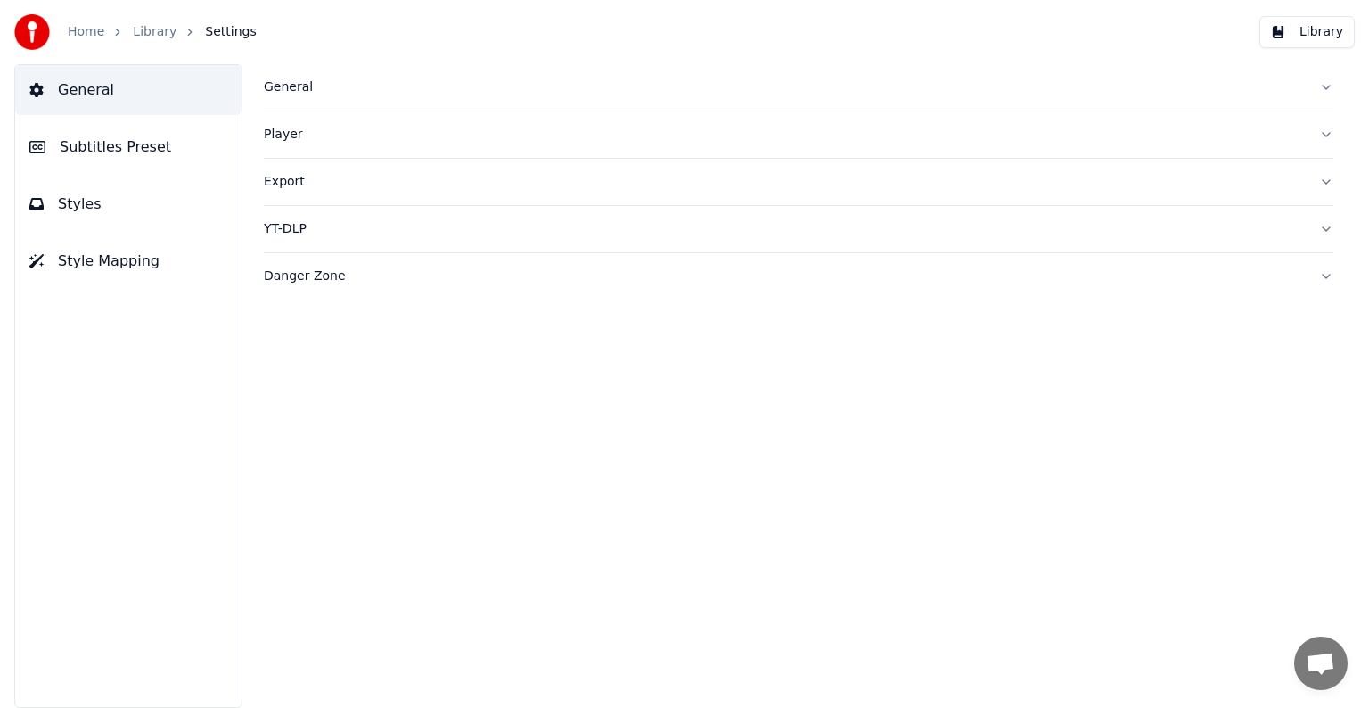  I want to click on span: General, so click(86, 90).